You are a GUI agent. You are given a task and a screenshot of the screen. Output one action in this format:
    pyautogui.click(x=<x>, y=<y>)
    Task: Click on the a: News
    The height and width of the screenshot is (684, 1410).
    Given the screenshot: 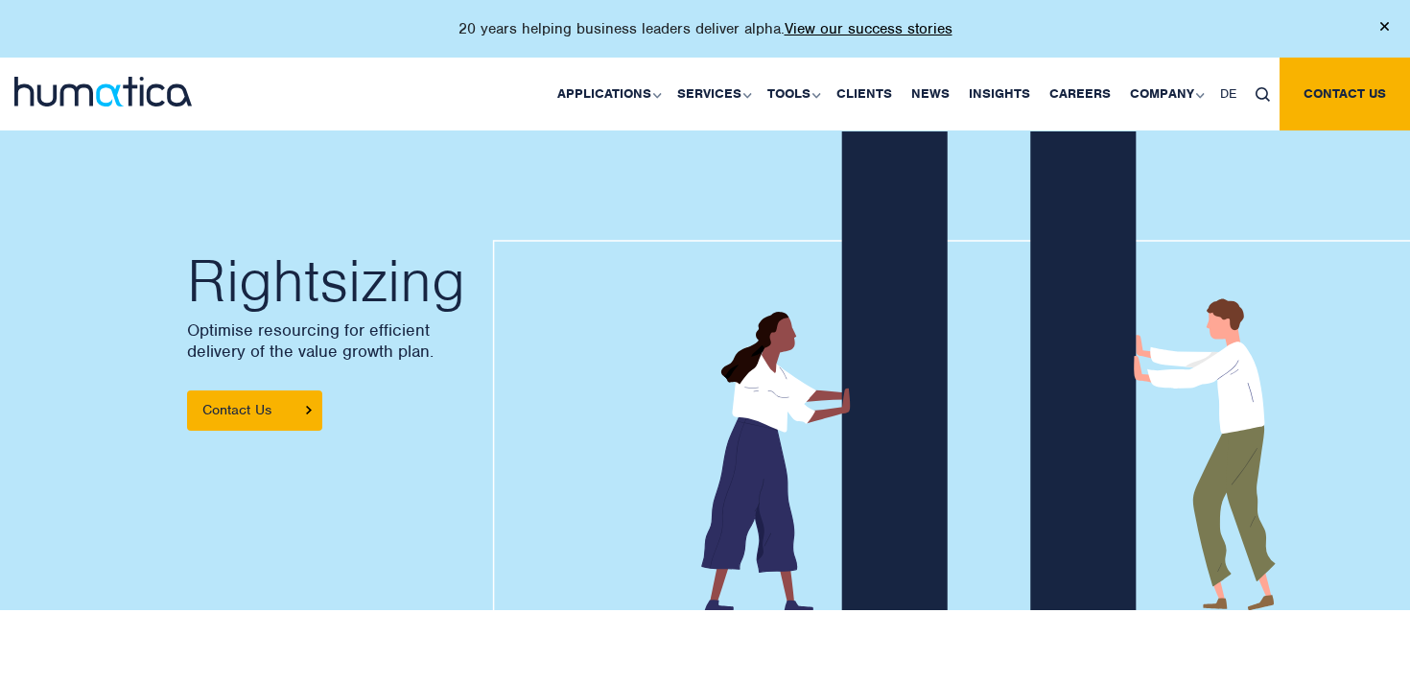 What is the action you would take?
    pyautogui.click(x=931, y=94)
    